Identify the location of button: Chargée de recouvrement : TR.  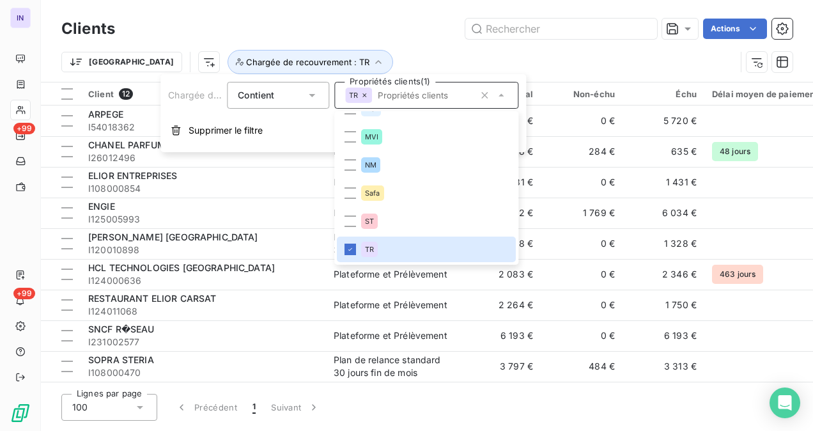
(310, 62).